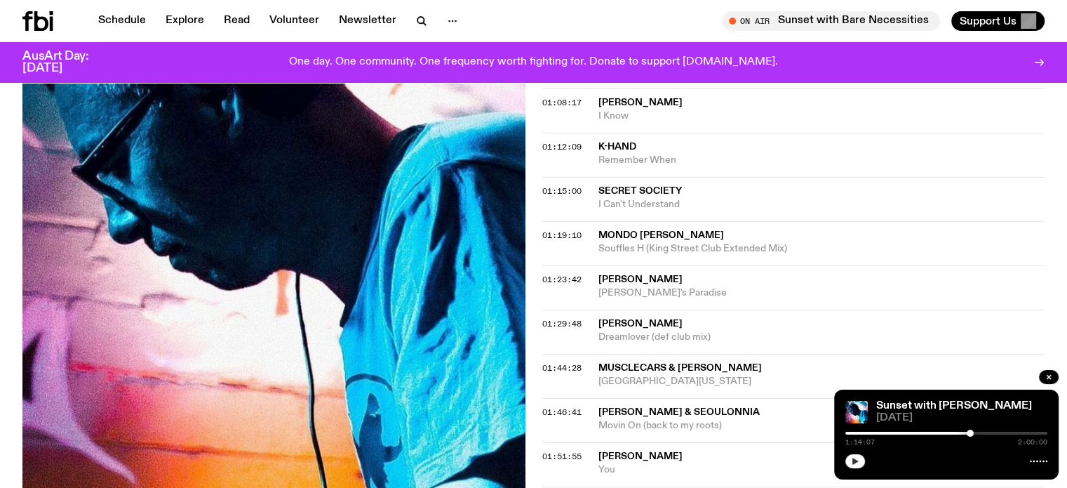 The height and width of the screenshot is (488, 1067). What do you see at coordinates (562, 102) in the screenshot?
I see `button: 01:08:17` at bounding box center [562, 102].